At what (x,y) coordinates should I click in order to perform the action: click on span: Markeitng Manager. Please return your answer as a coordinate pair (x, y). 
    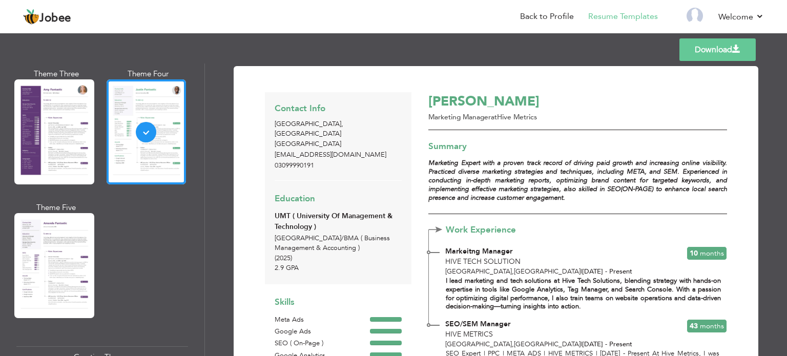
    Looking at the image, I should click on (479, 251).